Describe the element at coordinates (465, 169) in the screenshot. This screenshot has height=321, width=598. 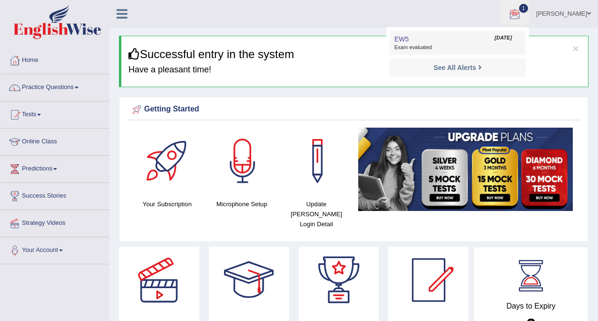
I see `img: small5.jpg` at that location.